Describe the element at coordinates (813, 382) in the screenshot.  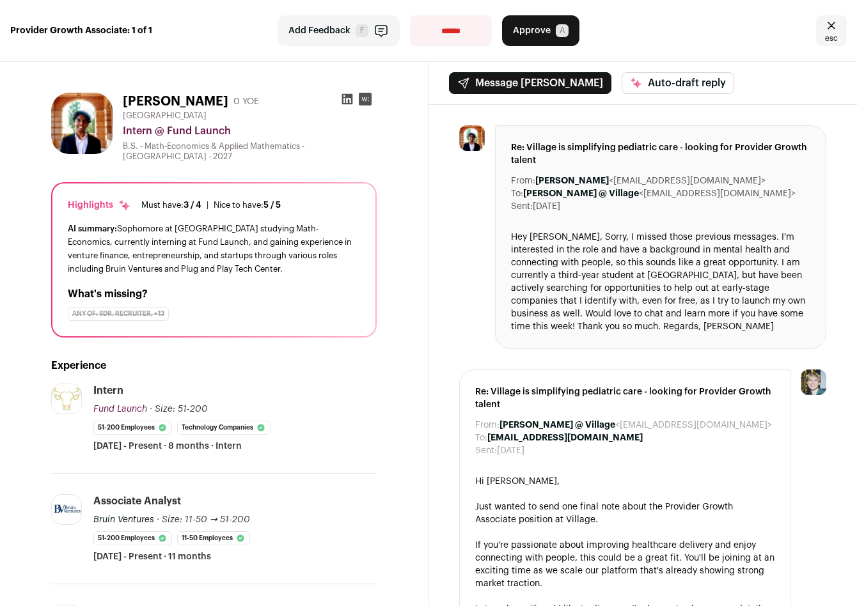
I see `img: 6494470-medium_jpg` at that location.